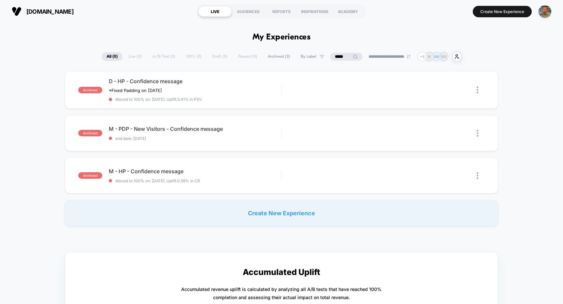 The width and height of the screenshot is (563, 304). I want to click on div: LIVE, so click(215, 11).